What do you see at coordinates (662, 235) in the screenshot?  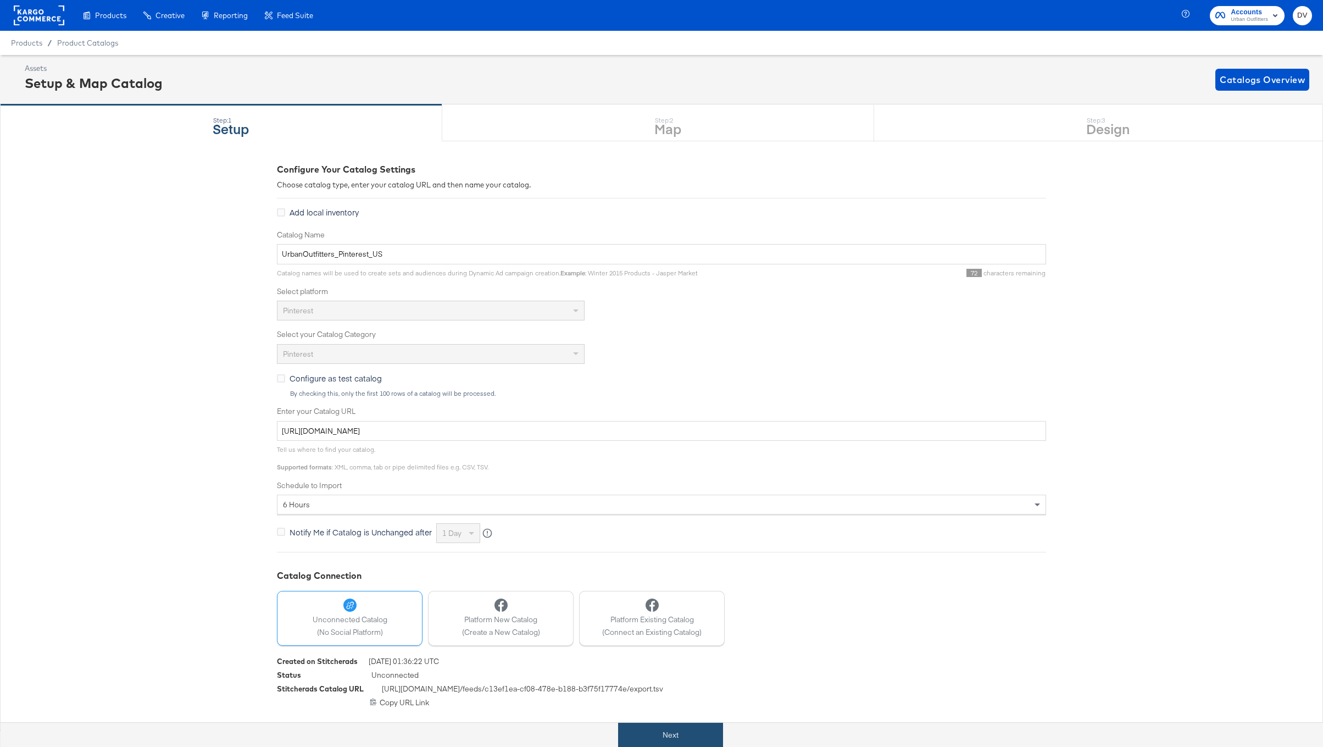 I see `label: Catalog Name` at bounding box center [662, 235].